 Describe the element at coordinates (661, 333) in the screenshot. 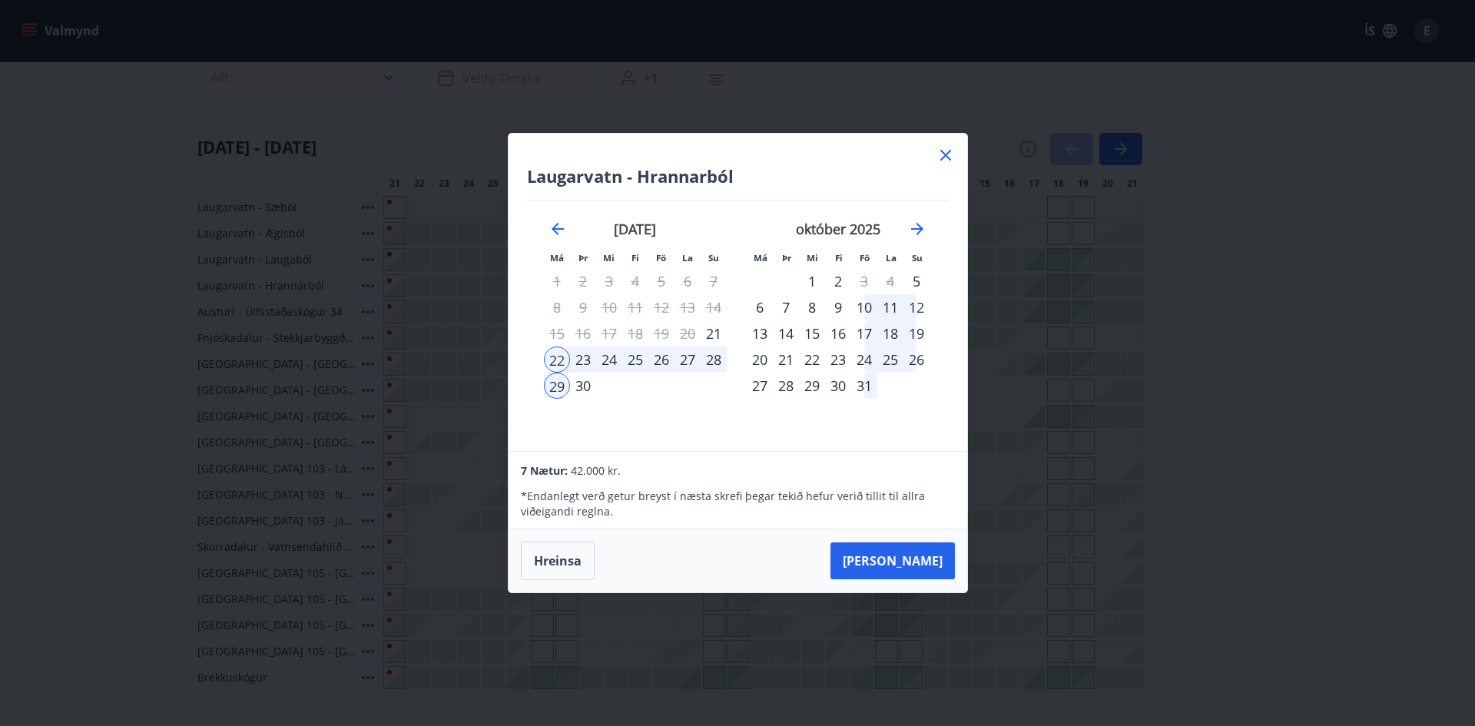

I see `td: Not available. föstudagur, 19. september 2025` at that location.